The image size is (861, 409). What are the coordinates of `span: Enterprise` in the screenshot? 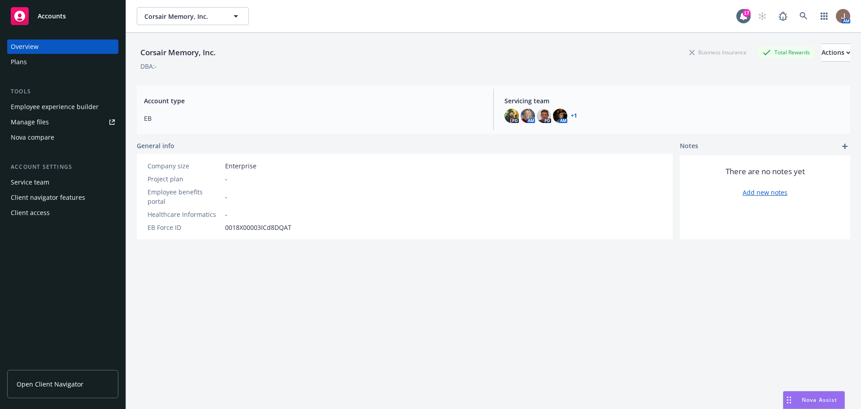 It's located at (241, 165).